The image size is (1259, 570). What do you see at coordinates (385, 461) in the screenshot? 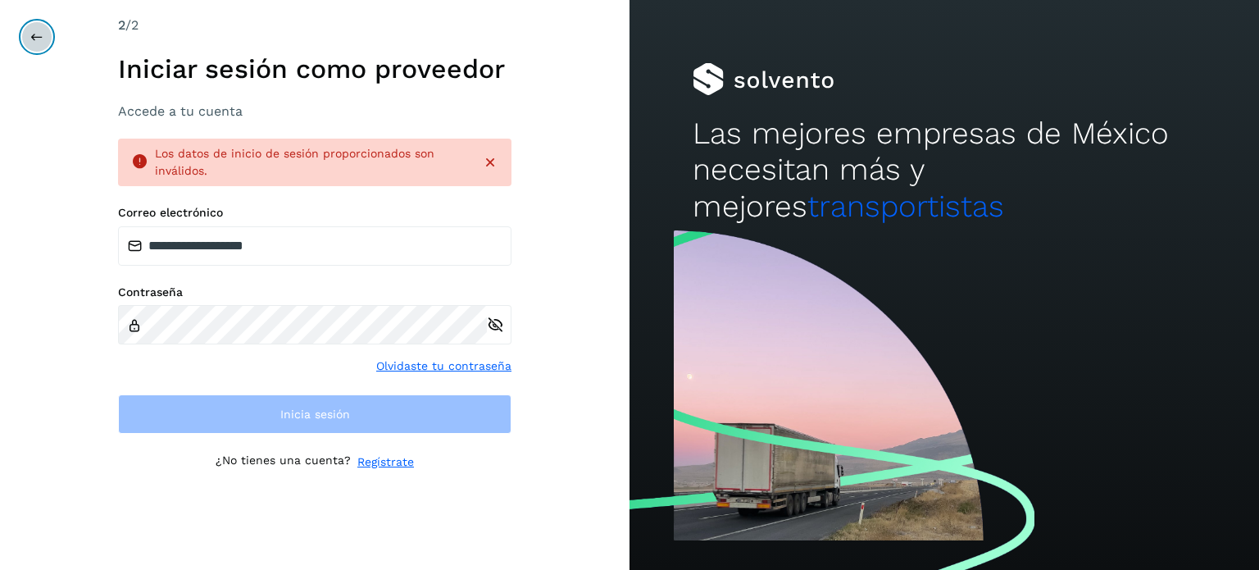
I see `a: Regístrate` at bounding box center [385, 461].